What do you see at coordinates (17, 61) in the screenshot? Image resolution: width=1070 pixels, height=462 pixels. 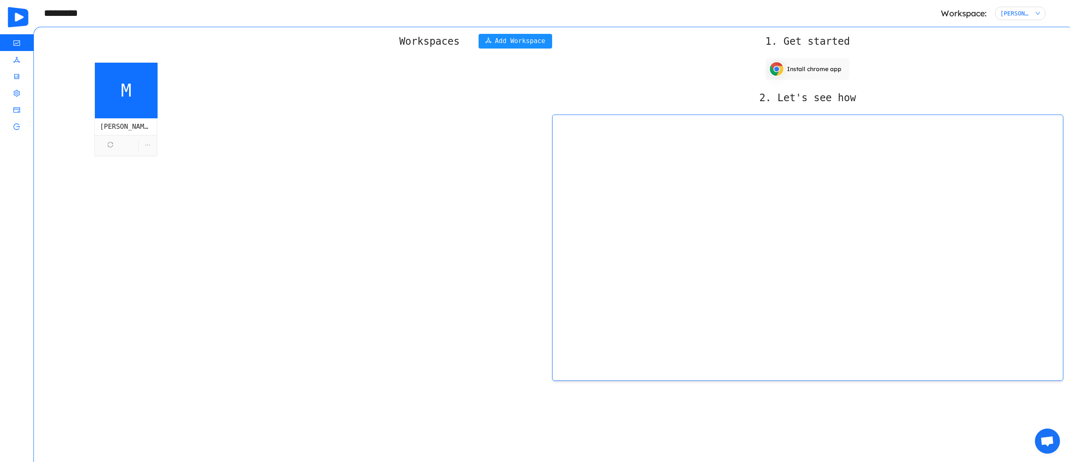 I see `i: icon: deployment-unit` at bounding box center [17, 61].